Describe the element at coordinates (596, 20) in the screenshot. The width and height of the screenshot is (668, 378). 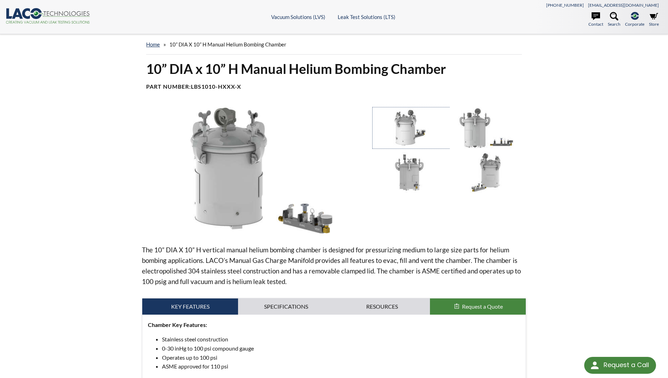
I see `a: Contact` at that location.